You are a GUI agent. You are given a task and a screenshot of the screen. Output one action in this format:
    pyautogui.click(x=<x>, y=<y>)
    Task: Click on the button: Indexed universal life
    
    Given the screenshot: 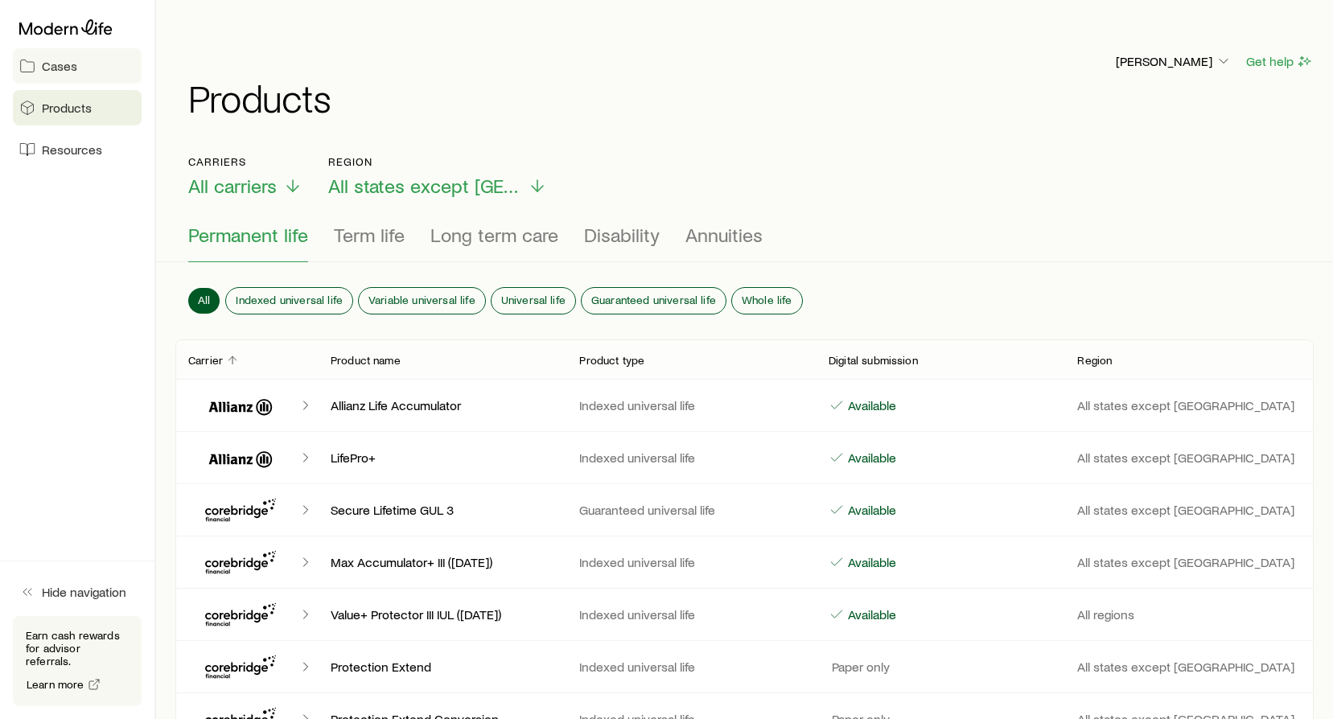 What is the action you would take?
    pyautogui.click(x=289, y=301)
    